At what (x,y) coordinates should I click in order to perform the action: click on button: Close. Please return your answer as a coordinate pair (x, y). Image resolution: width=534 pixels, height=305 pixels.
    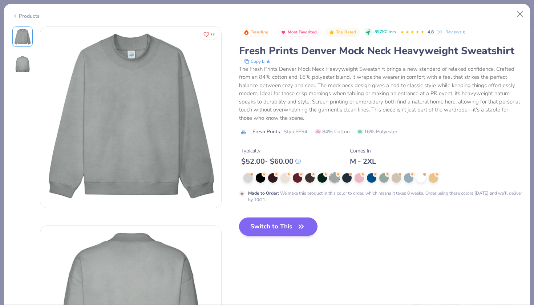
    Looking at the image, I should click on (520, 14).